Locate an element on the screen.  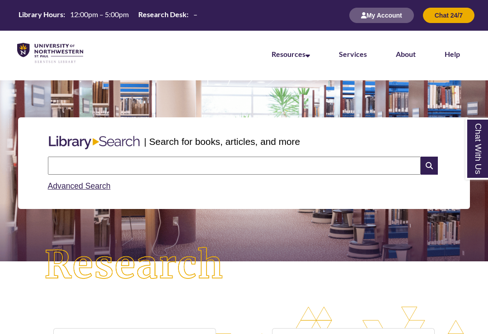
a: Advanced Search is located at coordinates (79, 186).